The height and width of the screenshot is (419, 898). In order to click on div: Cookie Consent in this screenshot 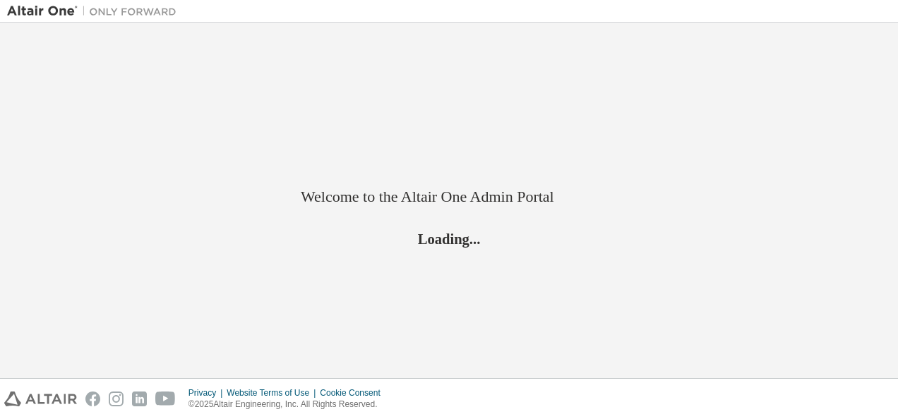, I will do `click(354, 393)`.